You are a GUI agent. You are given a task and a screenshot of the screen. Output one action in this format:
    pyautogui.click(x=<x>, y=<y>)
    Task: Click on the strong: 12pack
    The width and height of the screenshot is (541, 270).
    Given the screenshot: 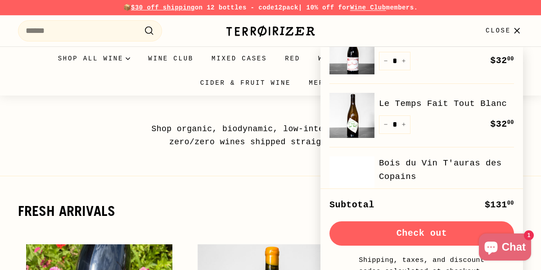 What is the action you would take?
    pyautogui.click(x=286, y=8)
    